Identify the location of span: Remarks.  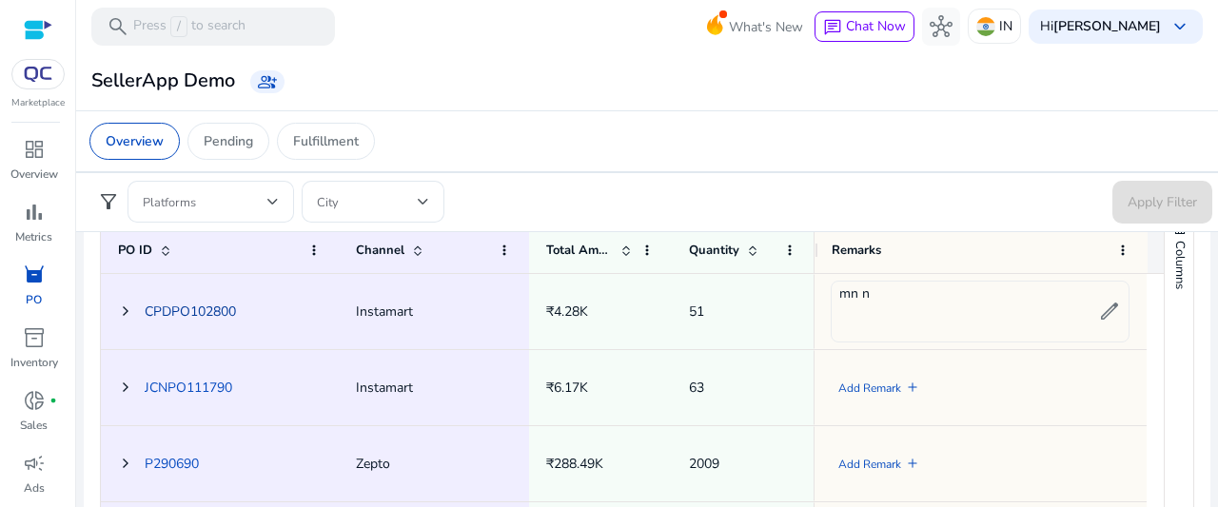
(857, 250).